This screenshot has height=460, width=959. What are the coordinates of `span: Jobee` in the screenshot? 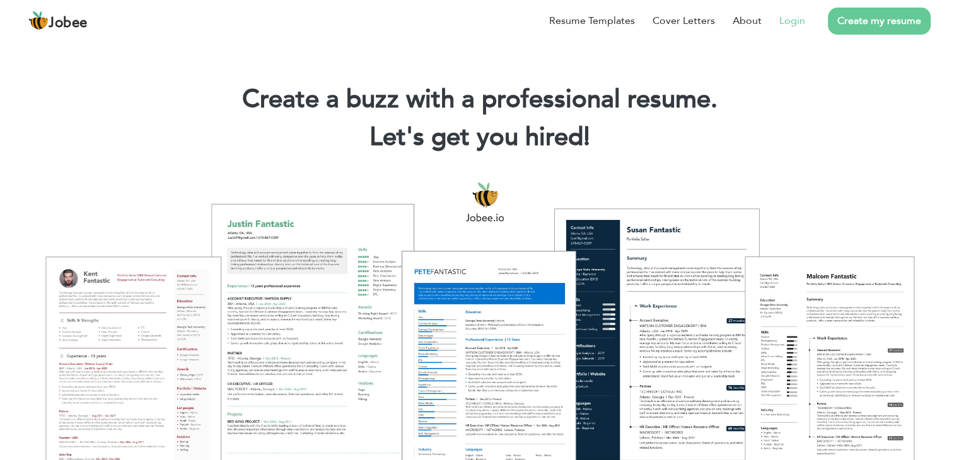 It's located at (68, 23).